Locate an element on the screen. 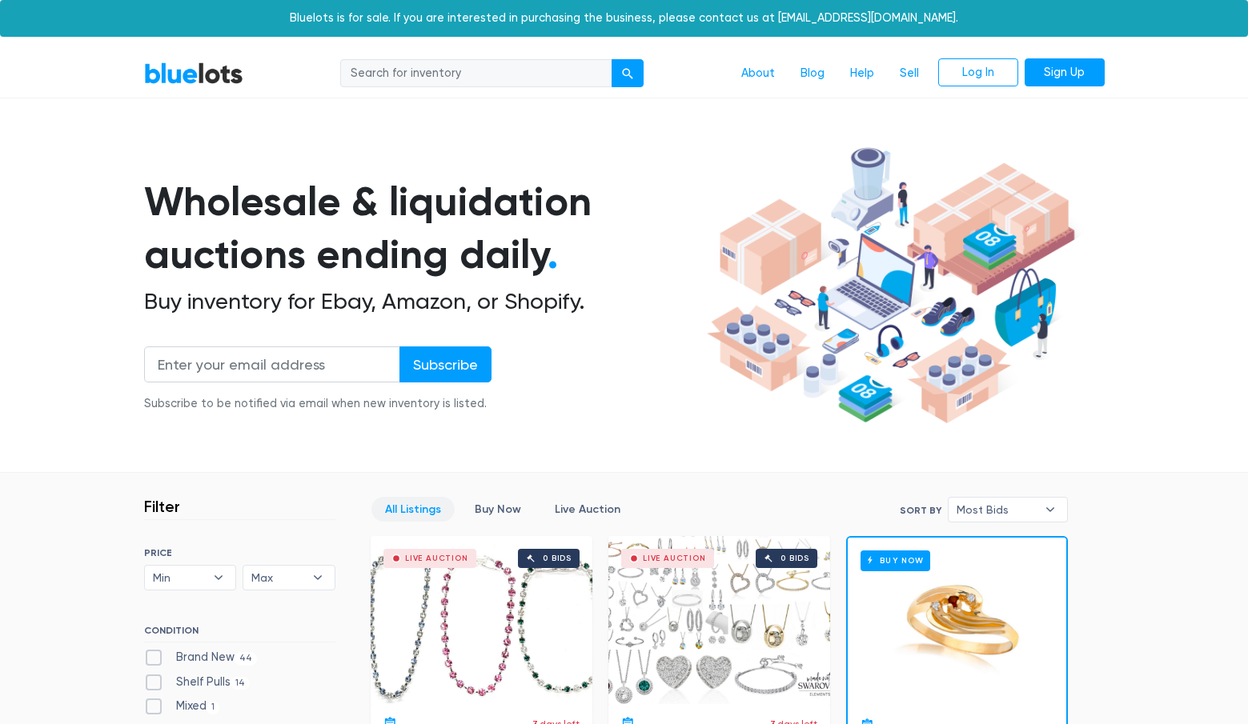 The height and width of the screenshot is (724, 1248). h6: PRICE is located at coordinates (239, 553).